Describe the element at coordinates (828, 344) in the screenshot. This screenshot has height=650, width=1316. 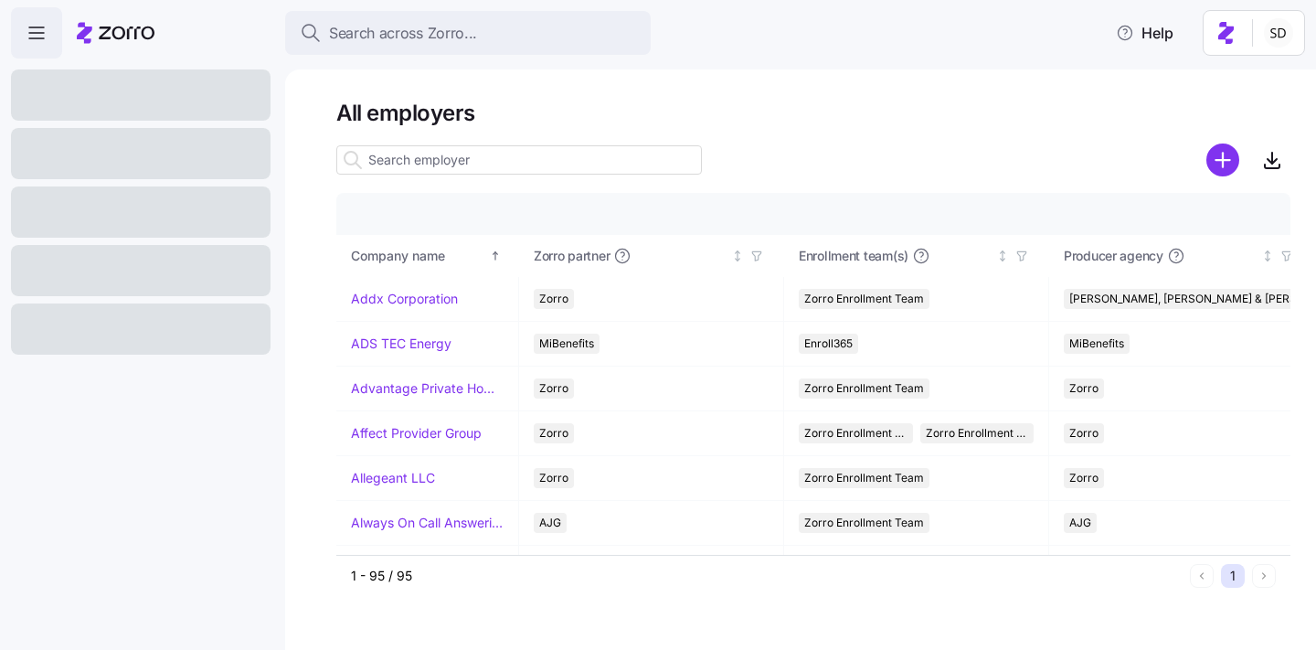
I see `span: Enroll365` at that location.